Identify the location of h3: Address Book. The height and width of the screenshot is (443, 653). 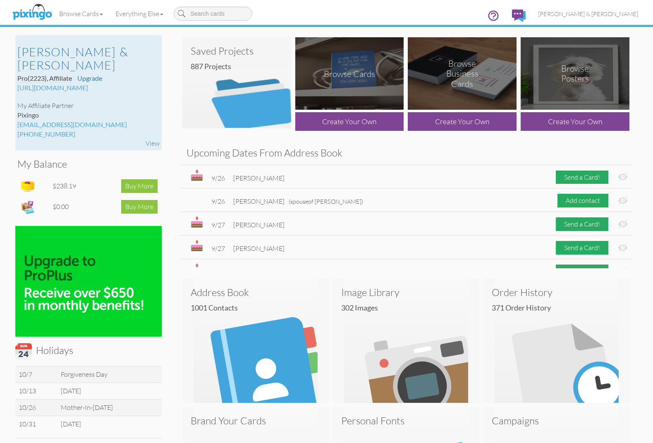
(256, 292).